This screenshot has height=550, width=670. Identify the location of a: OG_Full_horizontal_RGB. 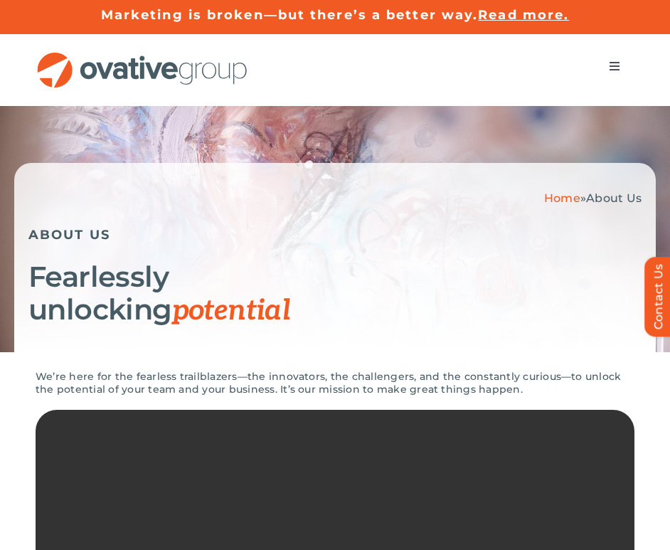
(142, 57).